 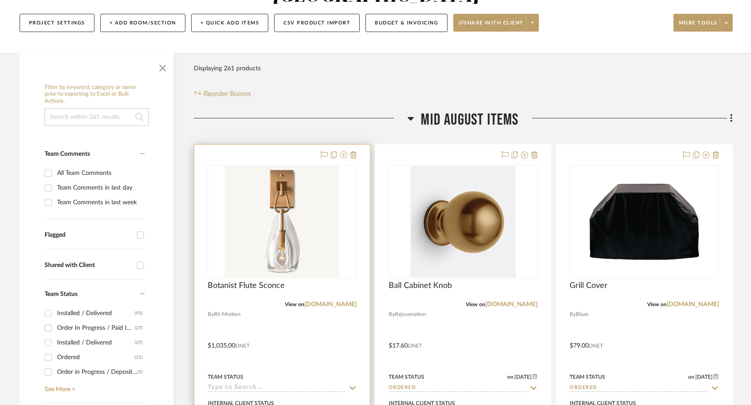 I want to click on div: Team Comments in last week, so click(x=100, y=203).